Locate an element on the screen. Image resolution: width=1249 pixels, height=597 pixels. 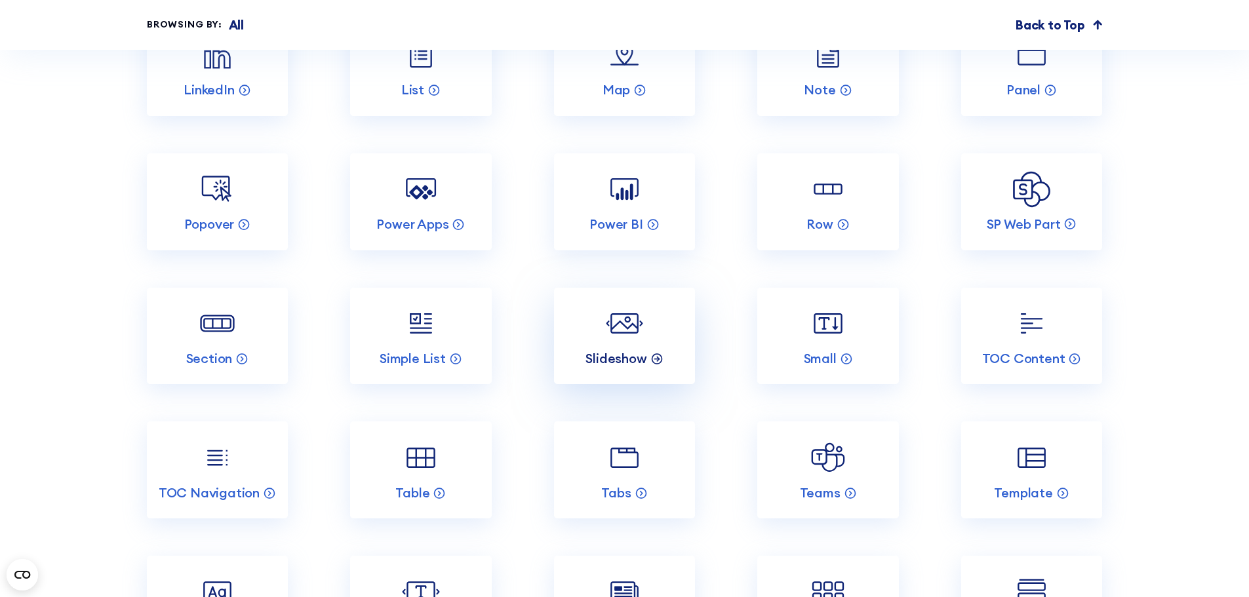
a: Row is located at coordinates (827, 202).